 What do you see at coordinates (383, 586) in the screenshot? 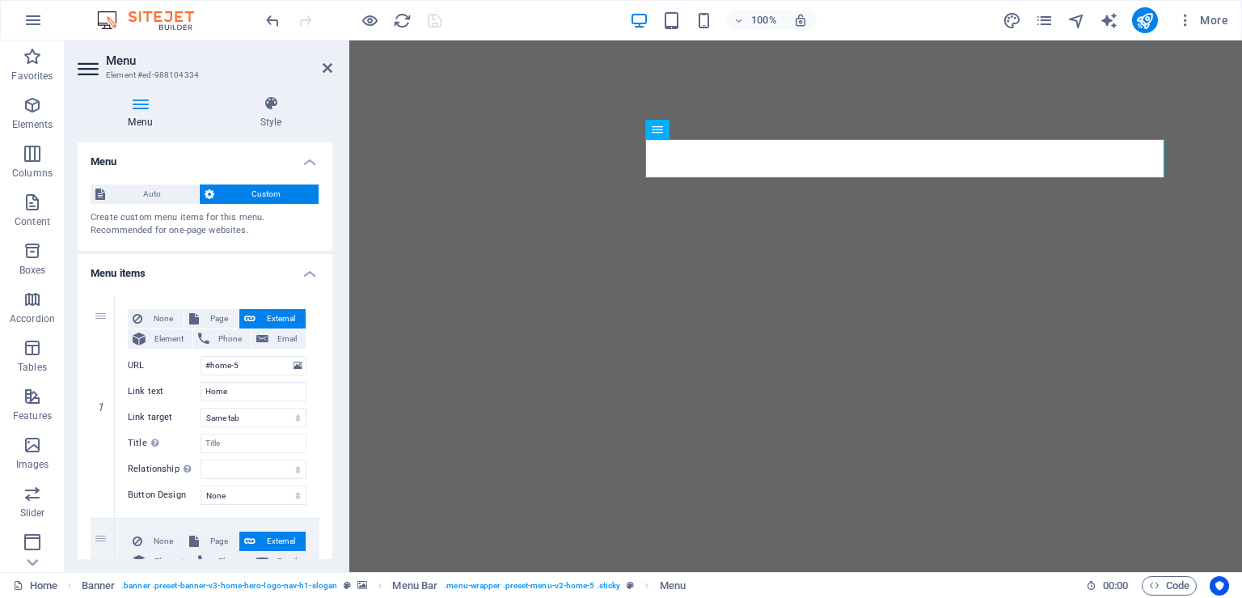
I see `nav: breadcrumb` at bounding box center [383, 586].